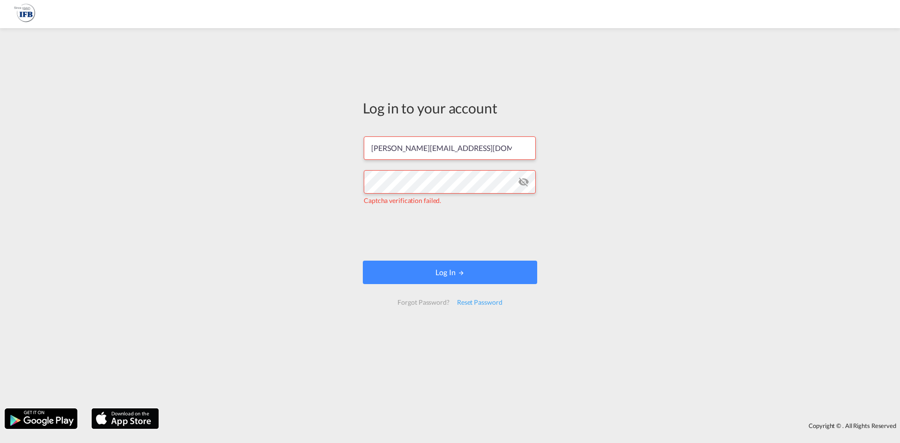 The height and width of the screenshot is (443, 900). What do you see at coordinates (41, 419) in the screenshot?
I see `img: google.png` at bounding box center [41, 419].